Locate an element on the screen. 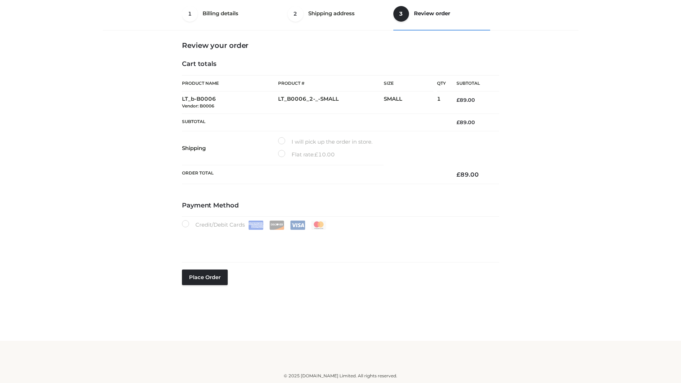 The height and width of the screenshot is (383, 681). td: LT_B0006_2-_-SMALL is located at coordinates (331, 102).